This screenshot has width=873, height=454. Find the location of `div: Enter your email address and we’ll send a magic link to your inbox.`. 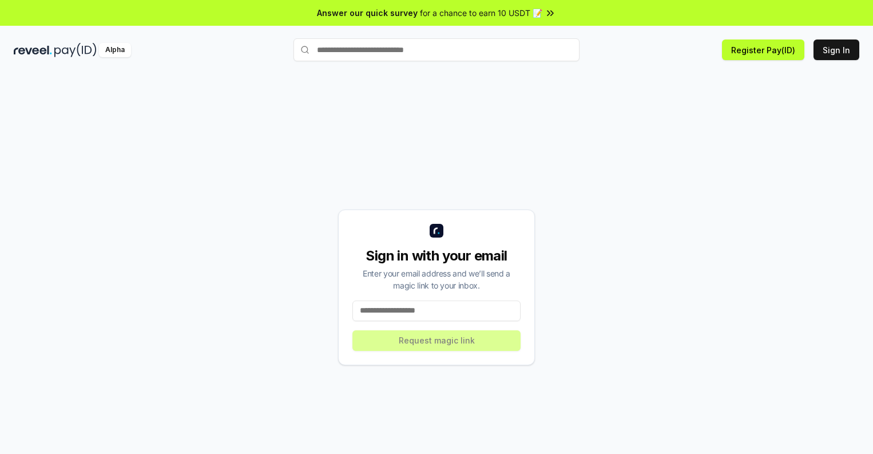

div: Enter your email address and we’ll send a magic link to your inbox. is located at coordinates (436, 279).